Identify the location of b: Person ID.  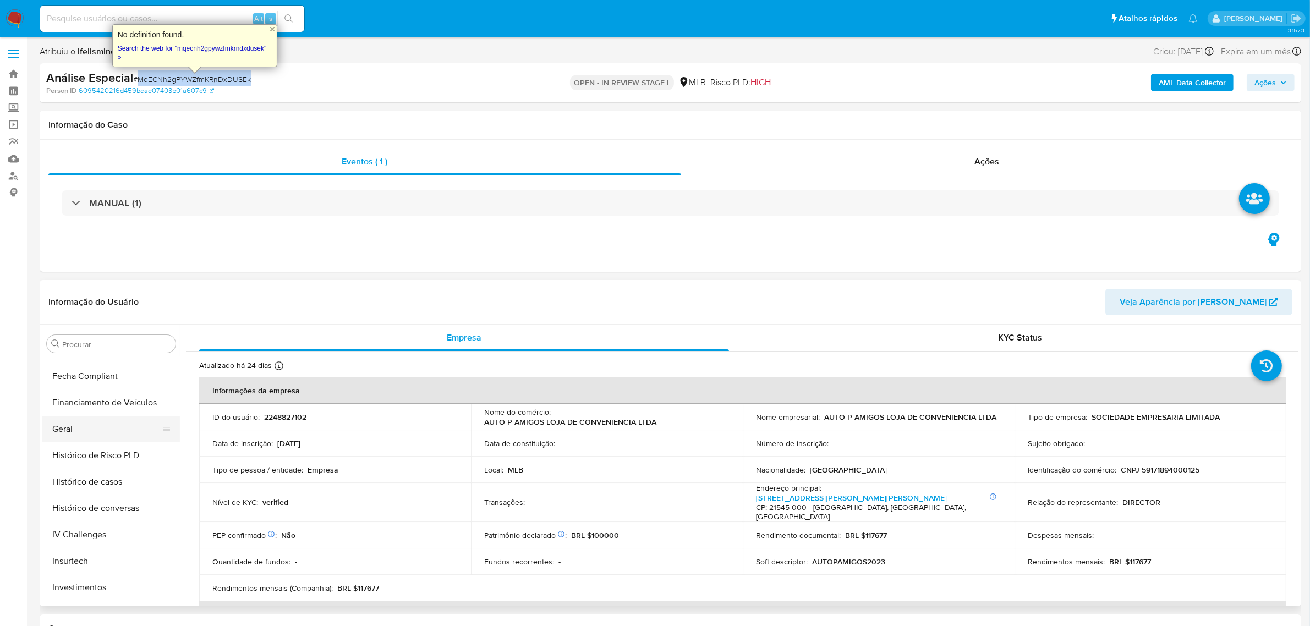
(61, 91).